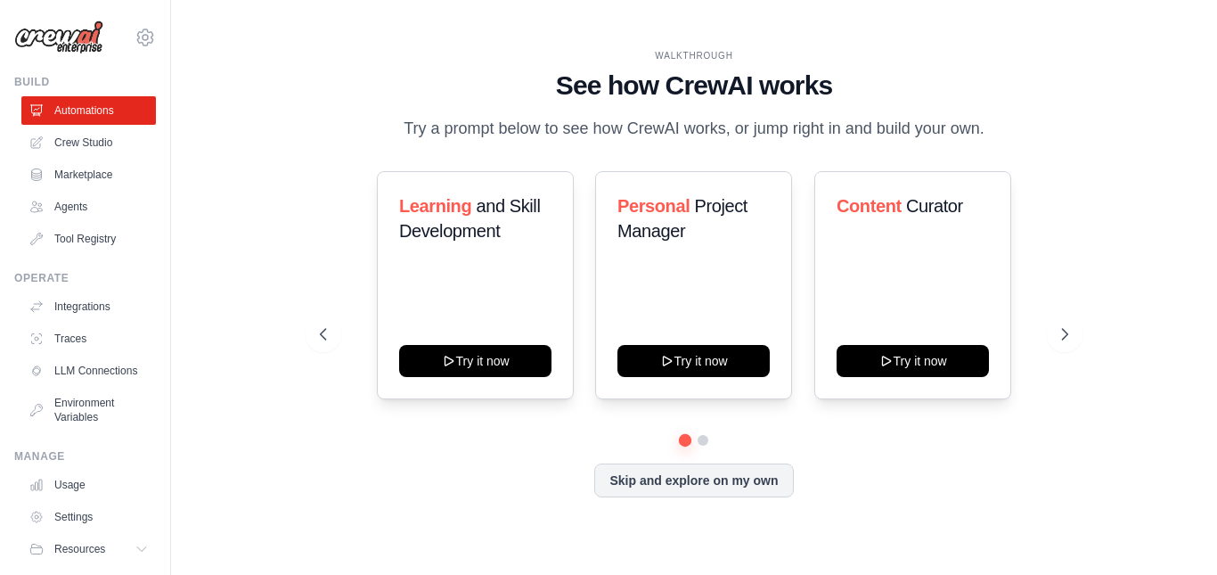 This screenshot has width=1217, height=575. What do you see at coordinates (59, 37) in the screenshot?
I see `img: Logo` at bounding box center [59, 37].